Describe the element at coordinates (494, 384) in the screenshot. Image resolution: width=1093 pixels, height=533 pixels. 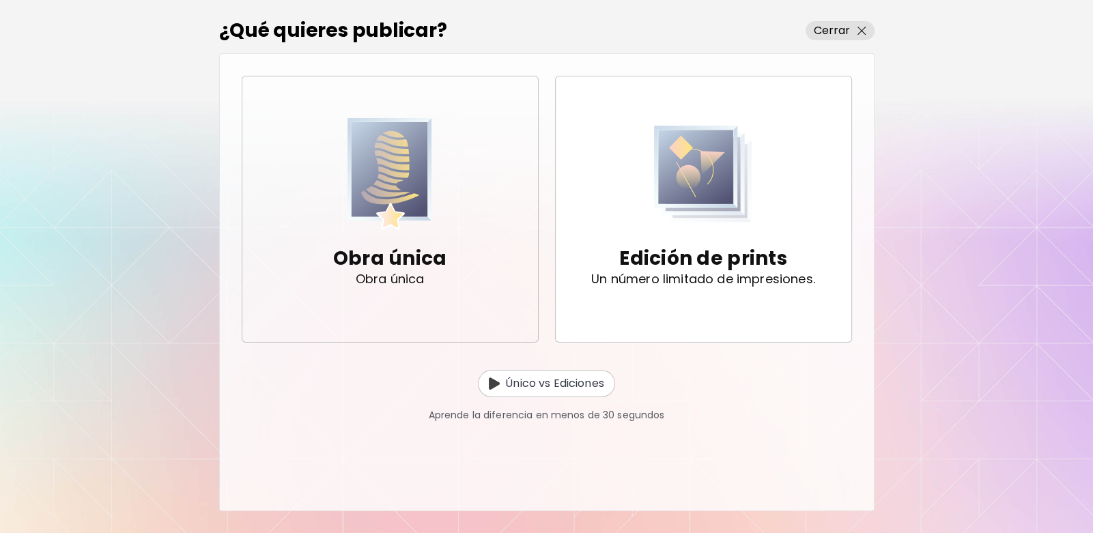
I see `img: Unique vs Edition` at that location.